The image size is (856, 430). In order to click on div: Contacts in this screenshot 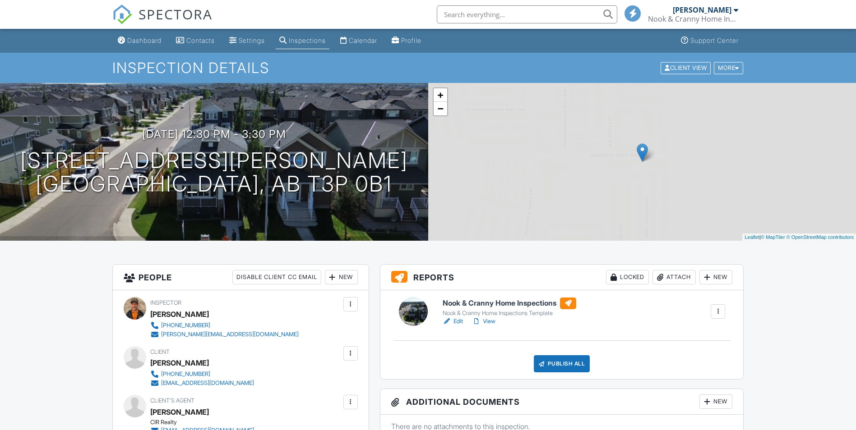, I will do `click(200, 40)`.